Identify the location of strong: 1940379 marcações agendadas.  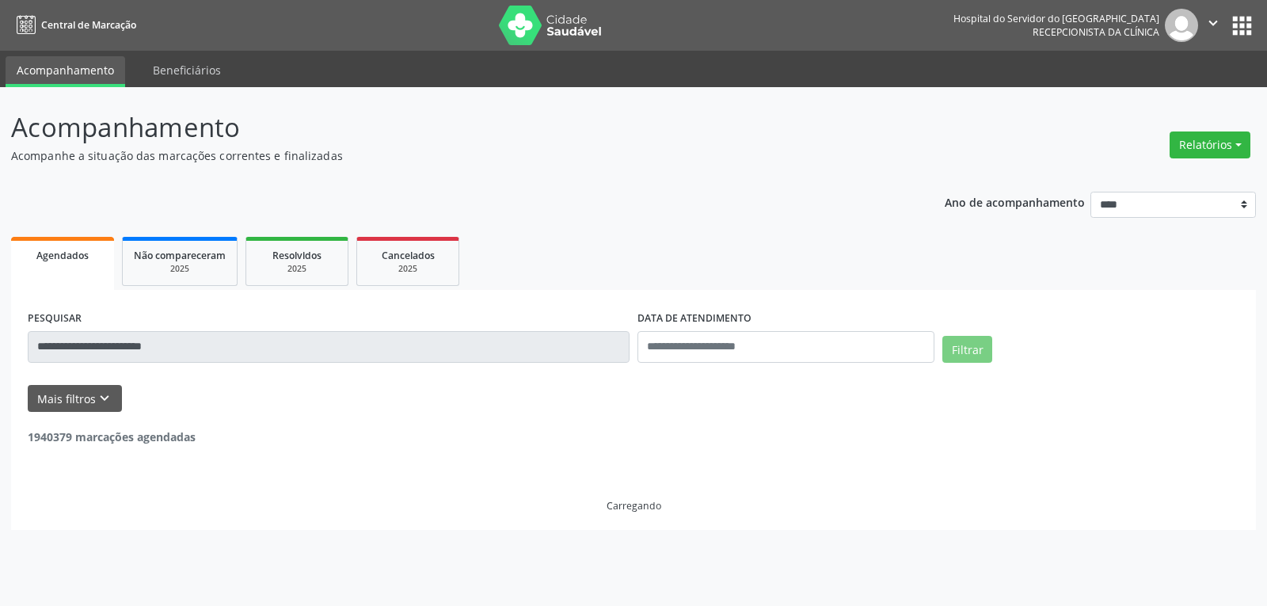
(112, 436).